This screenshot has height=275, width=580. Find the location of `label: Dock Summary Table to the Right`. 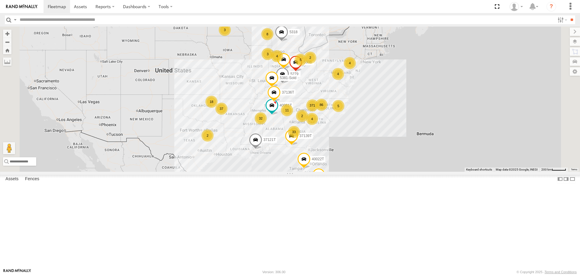

label: Dock Summary Table to the Right is located at coordinates (566, 179).